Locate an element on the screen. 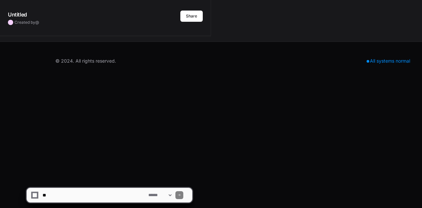 The width and height of the screenshot is (422, 208). span: Created by is located at coordinates (27, 22).